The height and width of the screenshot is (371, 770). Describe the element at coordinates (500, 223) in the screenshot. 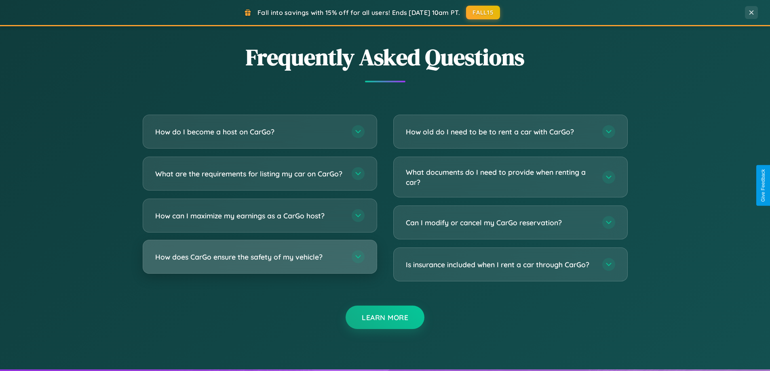

I see `h3: Can I modify or cancel my CarGo reservation?` at that location.